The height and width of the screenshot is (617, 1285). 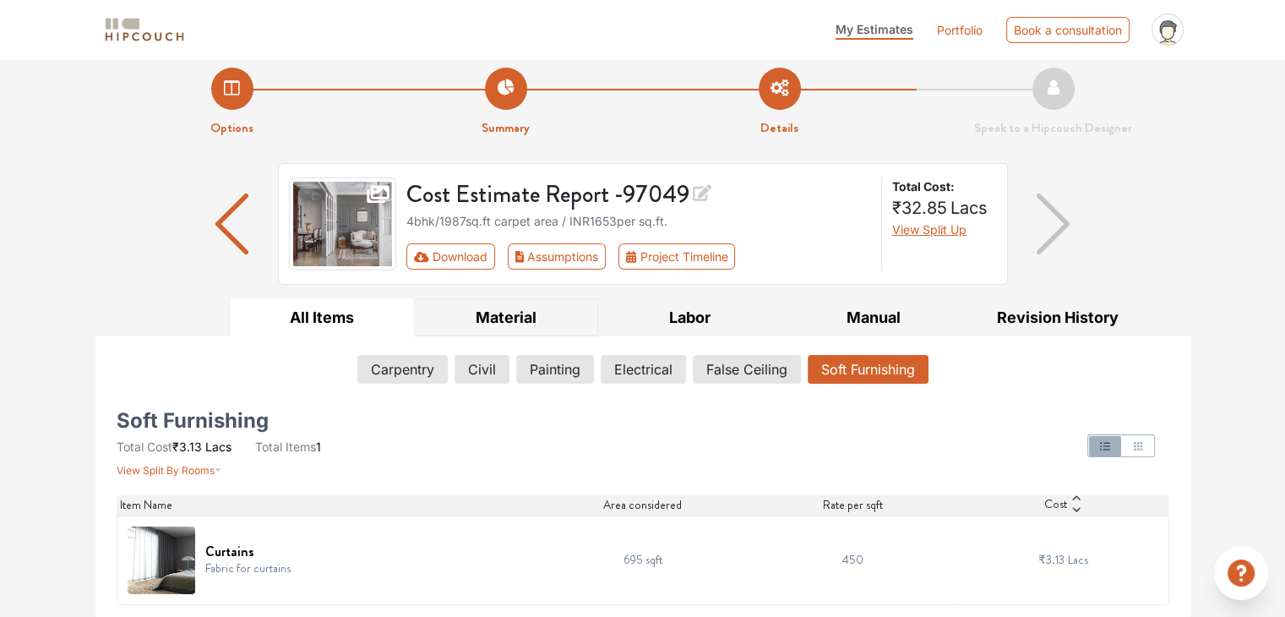 What do you see at coordinates (144, 30) in the screenshot?
I see `img: logo-horizontal.svg` at bounding box center [144, 30].